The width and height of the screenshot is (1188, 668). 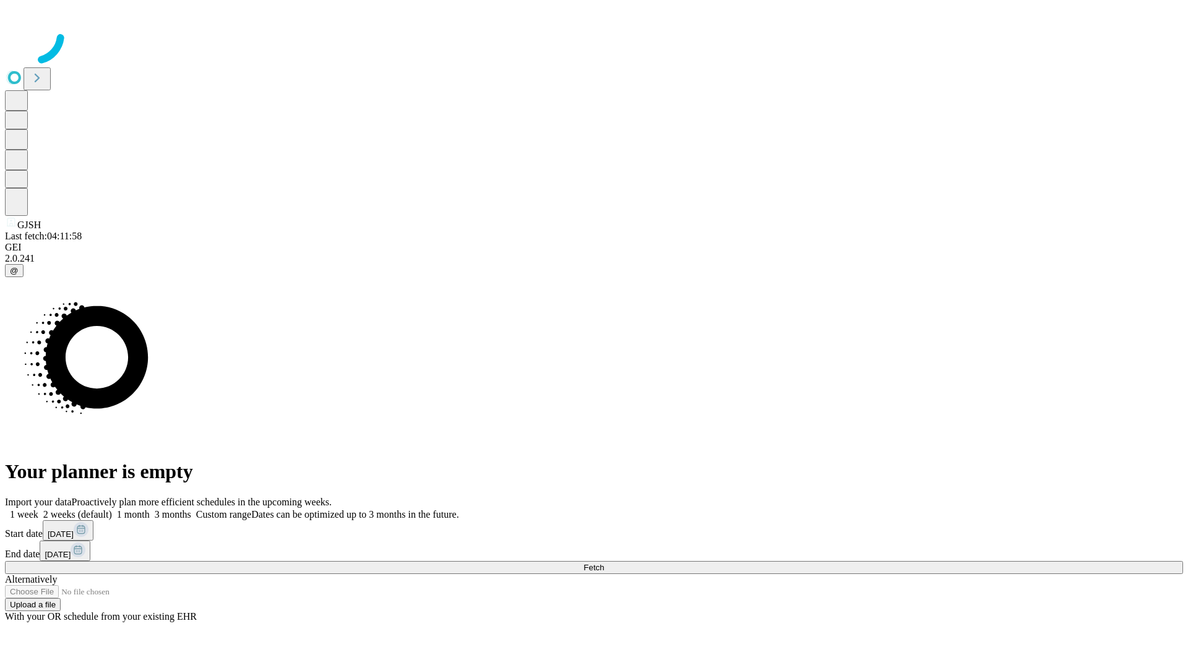 What do you see at coordinates (355, 514) in the screenshot?
I see `span: Dates can be optimized up to 3 months in the future.` at bounding box center [355, 514].